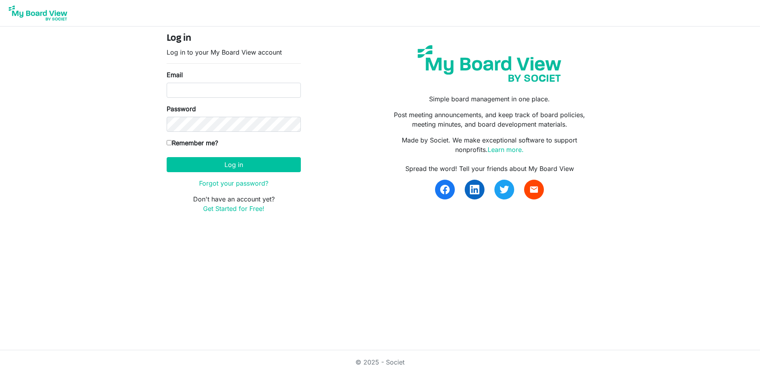  What do you see at coordinates (233, 38) in the screenshot?
I see `h4: Log in` at bounding box center [233, 38].